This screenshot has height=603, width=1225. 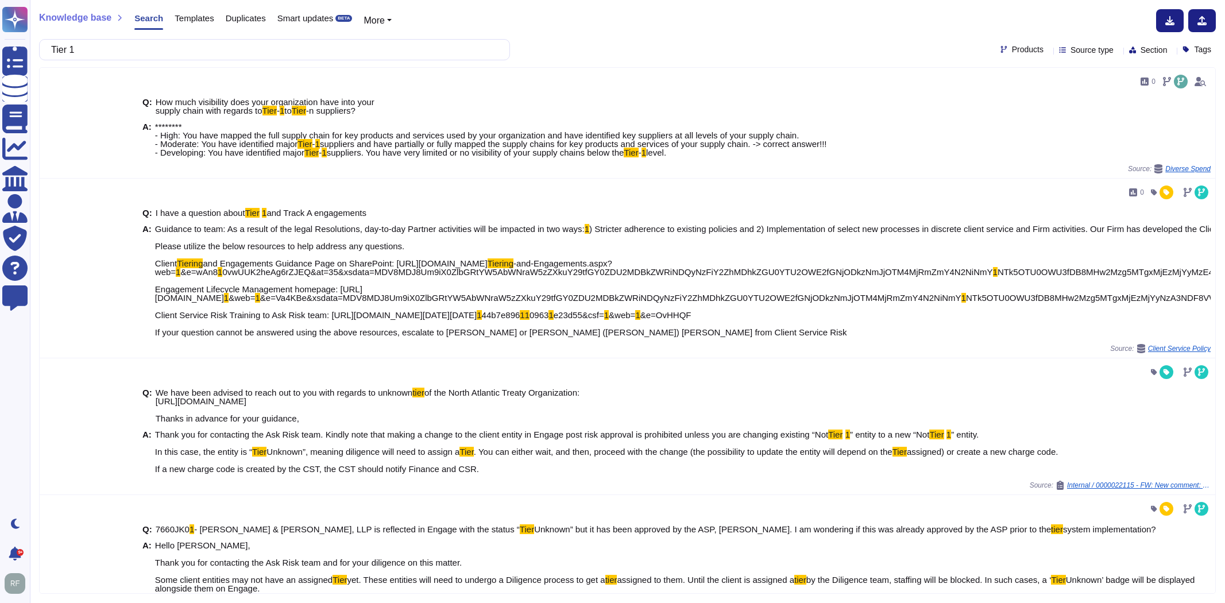 I want to click on div: BETA, so click(x=343, y=18).